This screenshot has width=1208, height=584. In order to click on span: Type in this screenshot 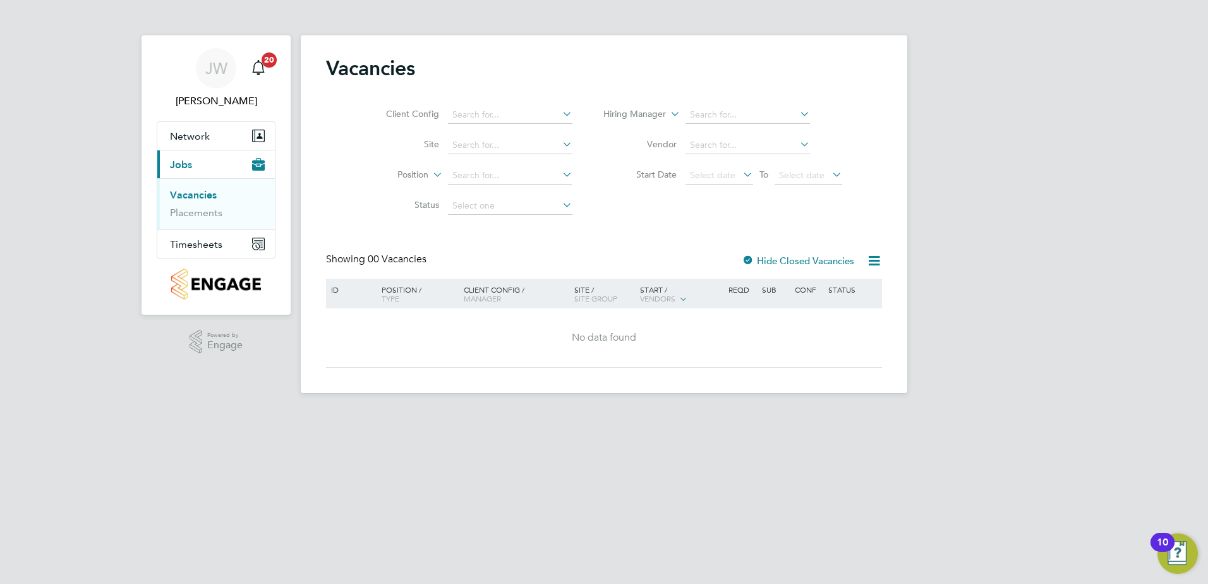, I will do `click(390, 298)`.